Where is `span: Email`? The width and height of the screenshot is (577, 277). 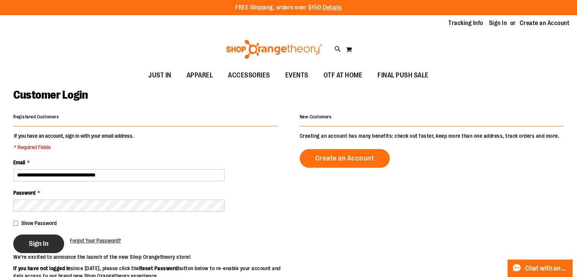
span: Email is located at coordinates (19, 162).